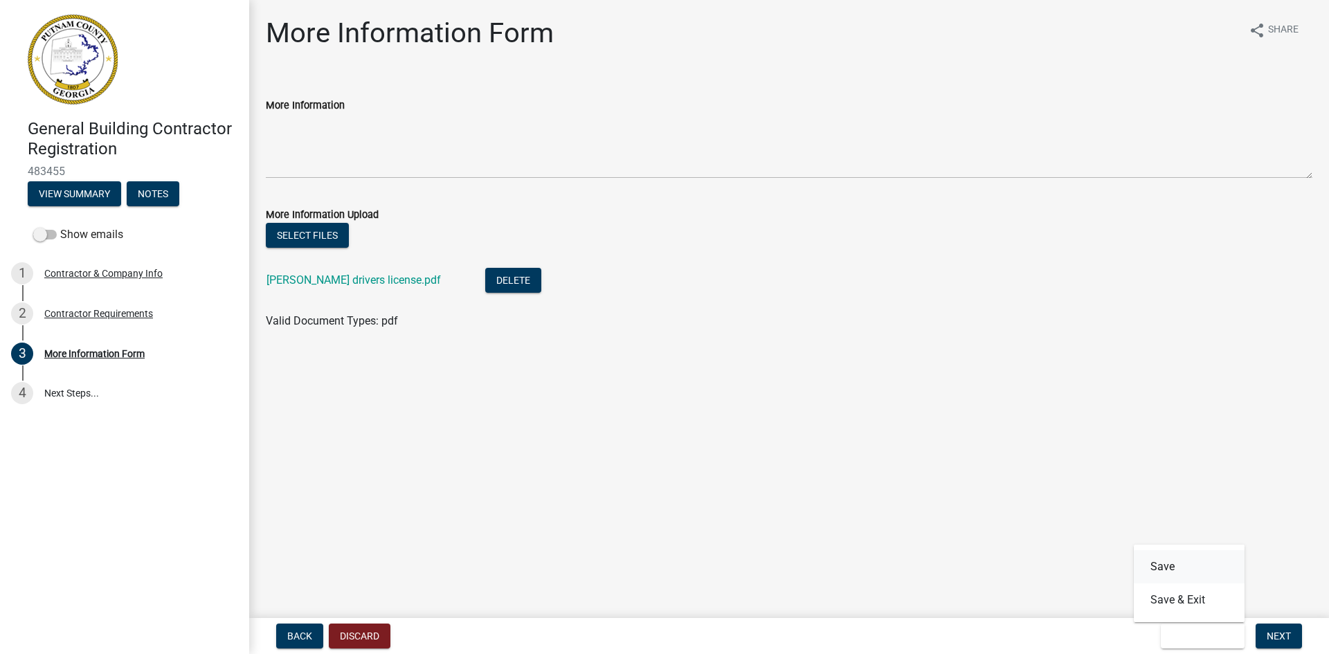 This screenshot has height=654, width=1329. Describe the element at coordinates (22, 354) in the screenshot. I see `div: 3` at that location.